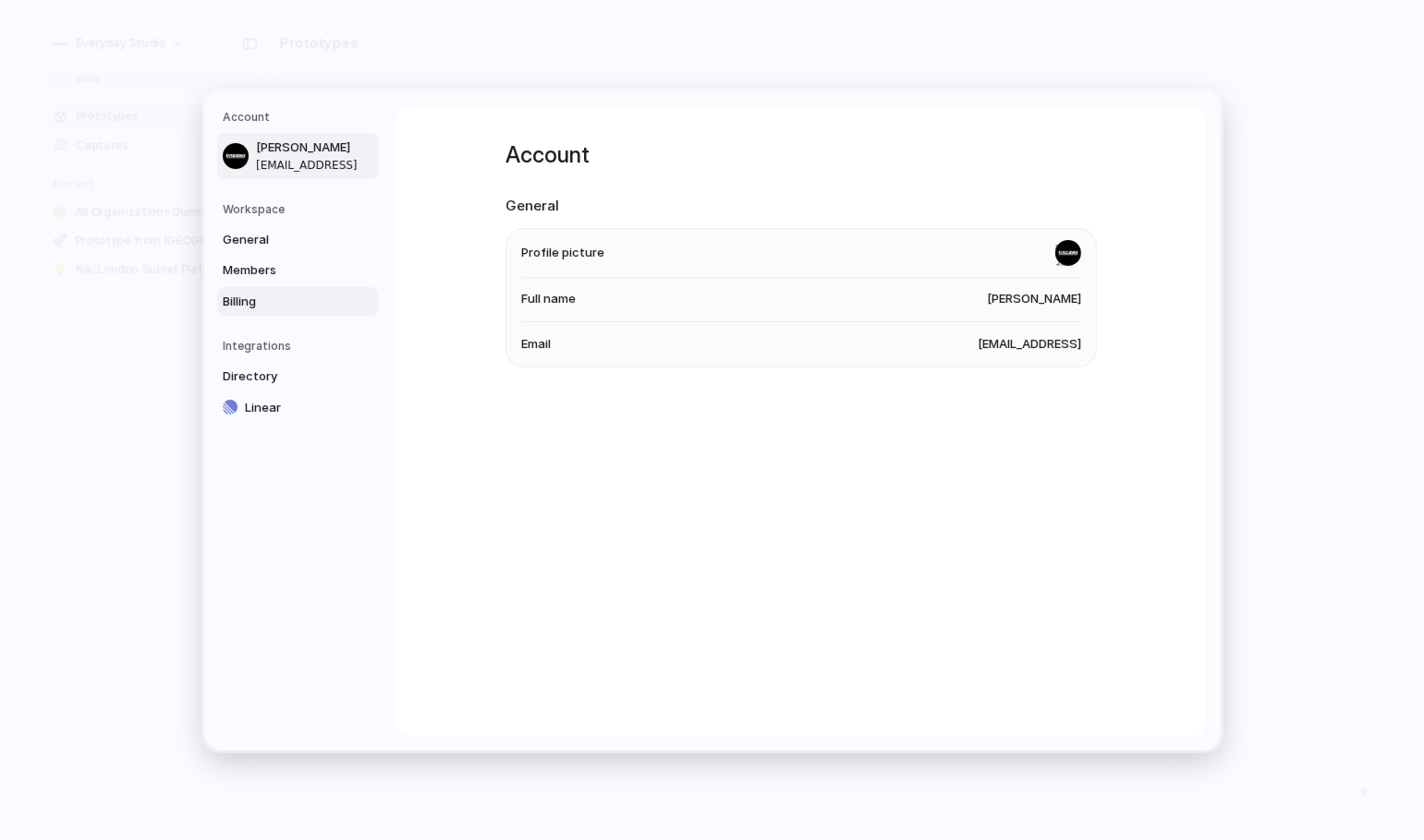 The height and width of the screenshot is (840, 1424). Describe the element at coordinates (563, 252) in the screenshot. I see `span: Profile picture` at that location.